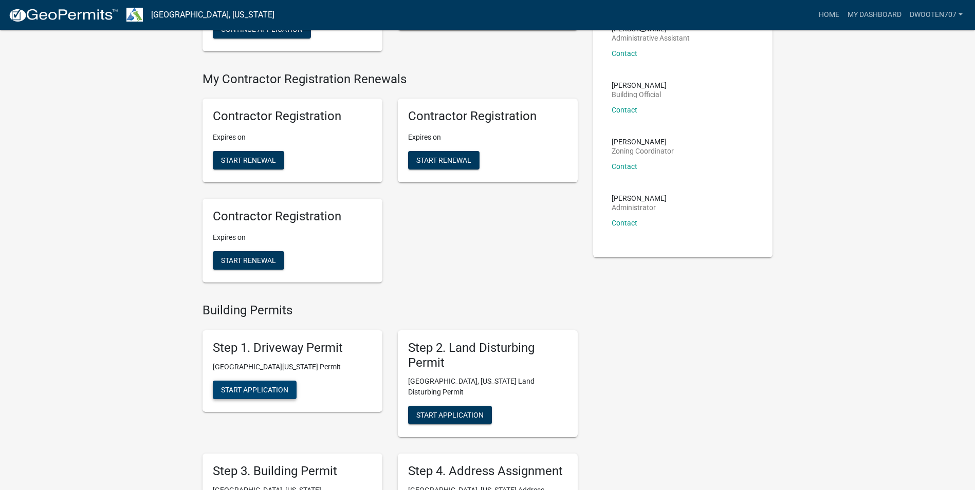 This screenshot has width=975, height=490. What do you see at coordinates (639, 95) in the screenshot?
I see `p: Building Official` at bounding box center [639, 95].